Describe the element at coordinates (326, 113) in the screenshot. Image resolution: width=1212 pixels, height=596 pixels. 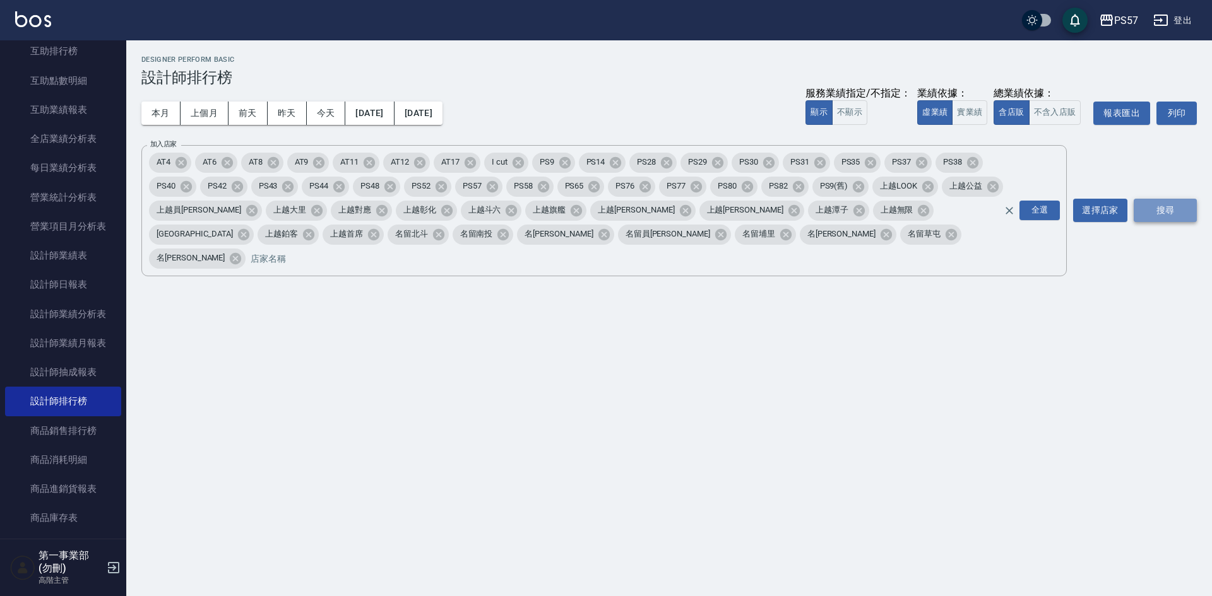
I see `button: 今天` at that location.